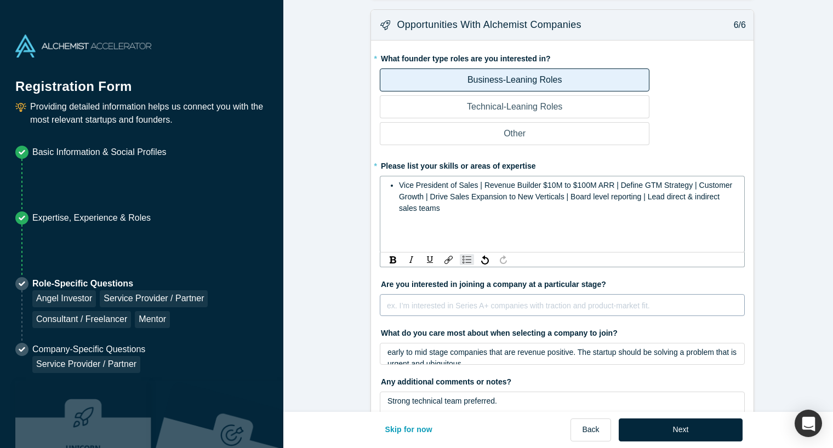 This screenshot has width=833, height=448. What do you see at coordinates (393, 260) in the screenshot?
I see `div: Bold` at bounding box center [393, 260].